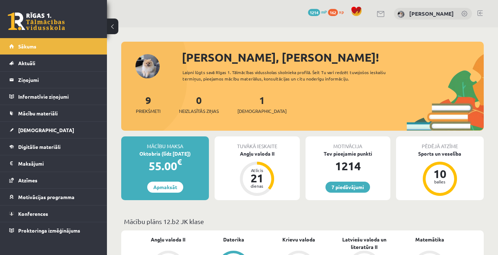 Image resolution: width=498 pixels, height=255 pixels. I want to click on span: Neizlasītās ziņas, so click(199, 111).